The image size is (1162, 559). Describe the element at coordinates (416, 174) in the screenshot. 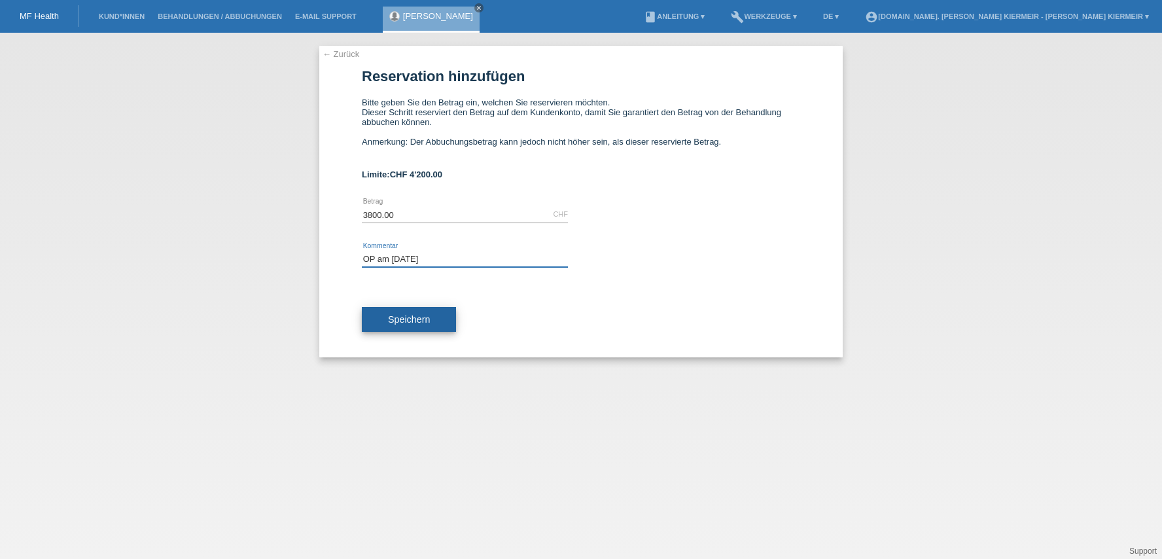

I see `span: CHF 4'200.00` at that location.